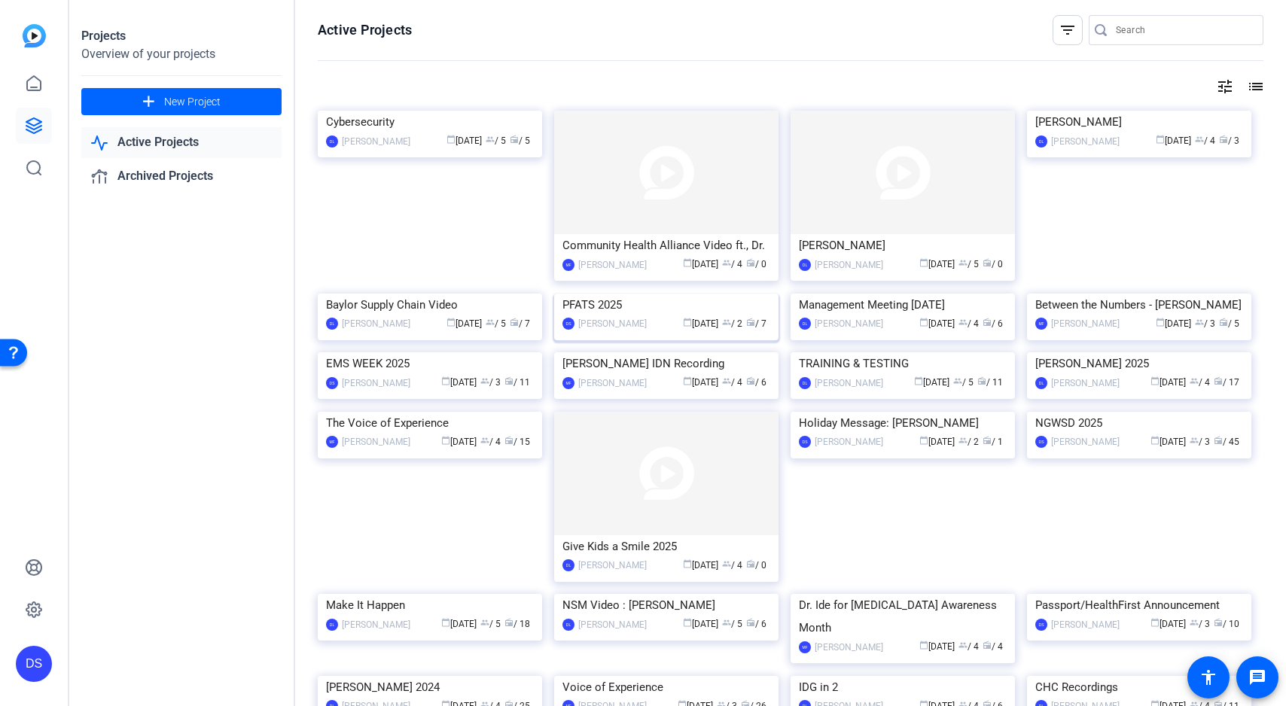 The height and width of the screenshot is (706, 1286). Describe the element at coordinates (517, 442) in the screenshot. I see `span: / 15` at that location.